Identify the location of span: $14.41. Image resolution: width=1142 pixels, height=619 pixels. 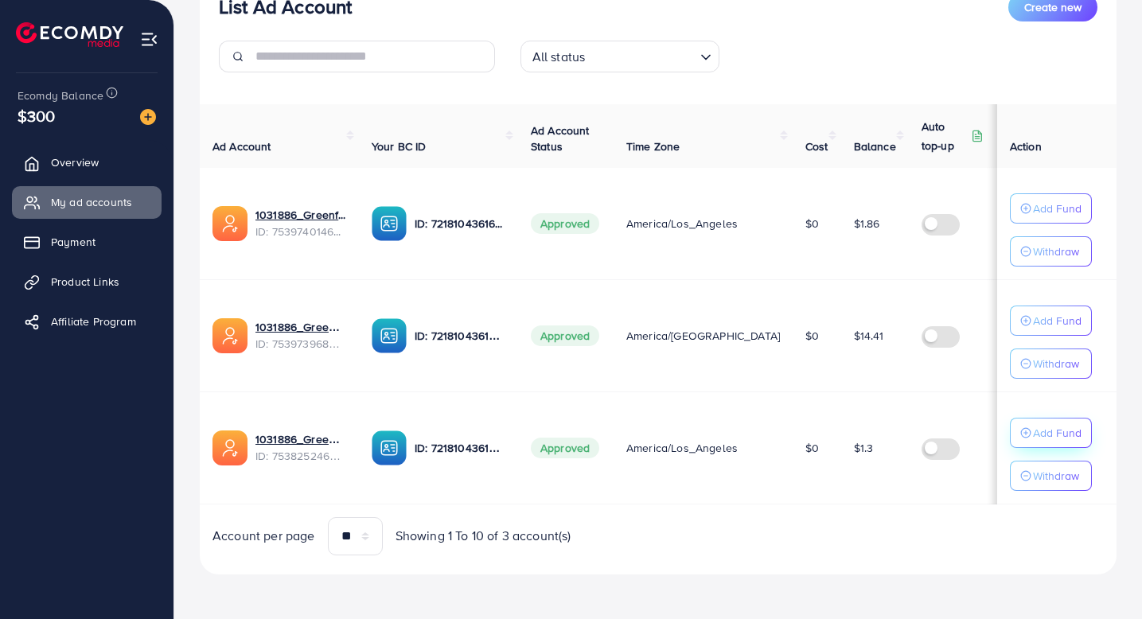
(869, 336).